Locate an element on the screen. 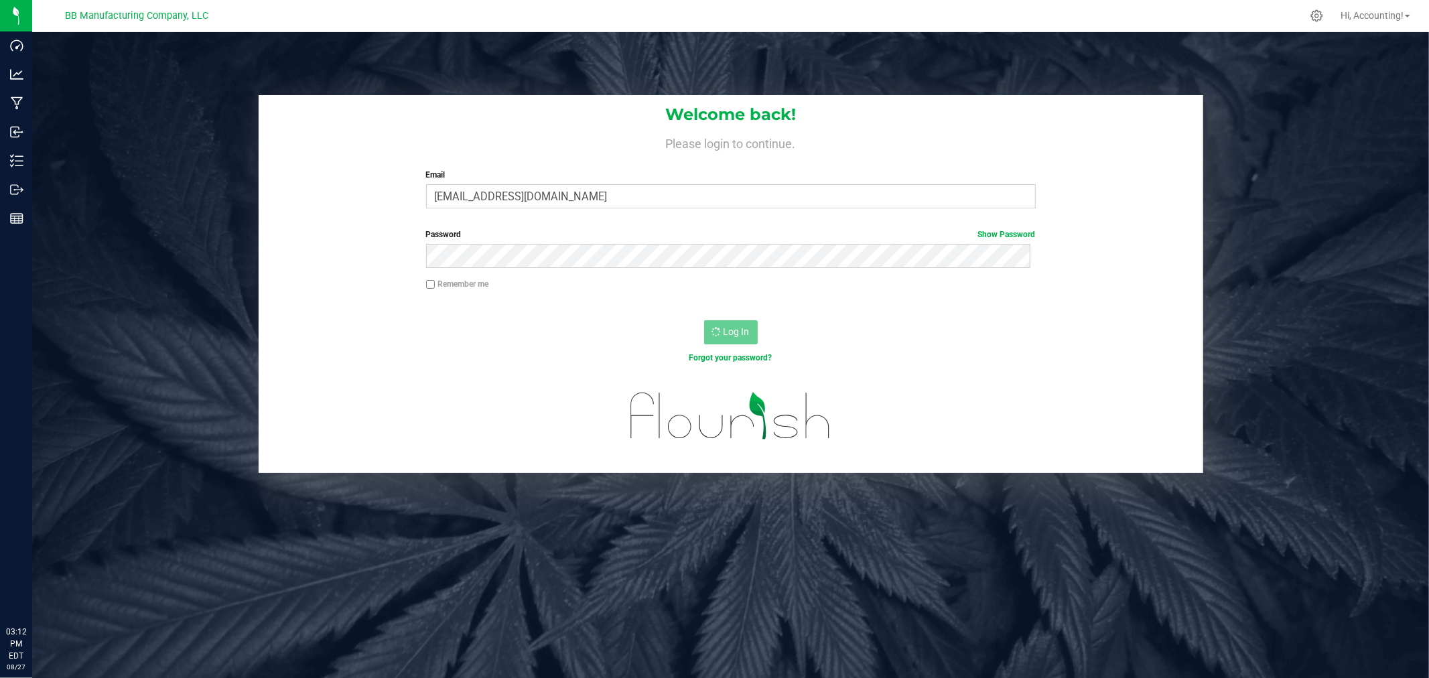 This screenshot has height=678, width=1429. button: Log In is located at coordinates (731, 332).